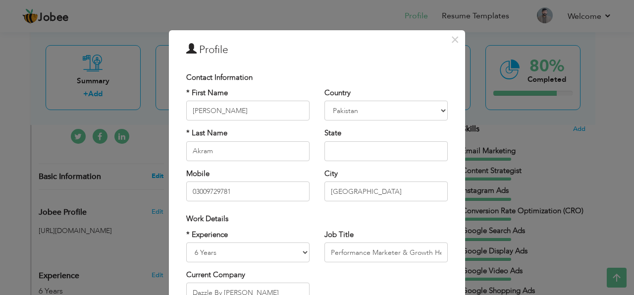 The width and height of the screenshot is (634, 295). Describe the element at coordinates (317, 50) in the screenshot. I see `h3: Profile` at that location.